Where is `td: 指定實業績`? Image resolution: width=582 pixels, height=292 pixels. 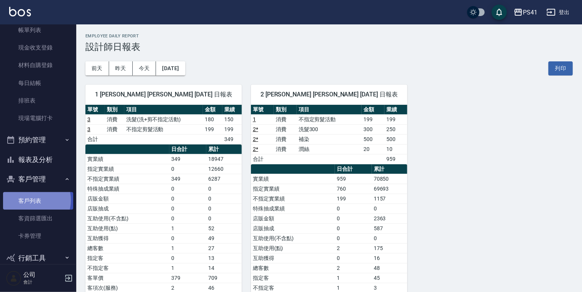 td: 指定實業績 is located at coordinates (293, 189).